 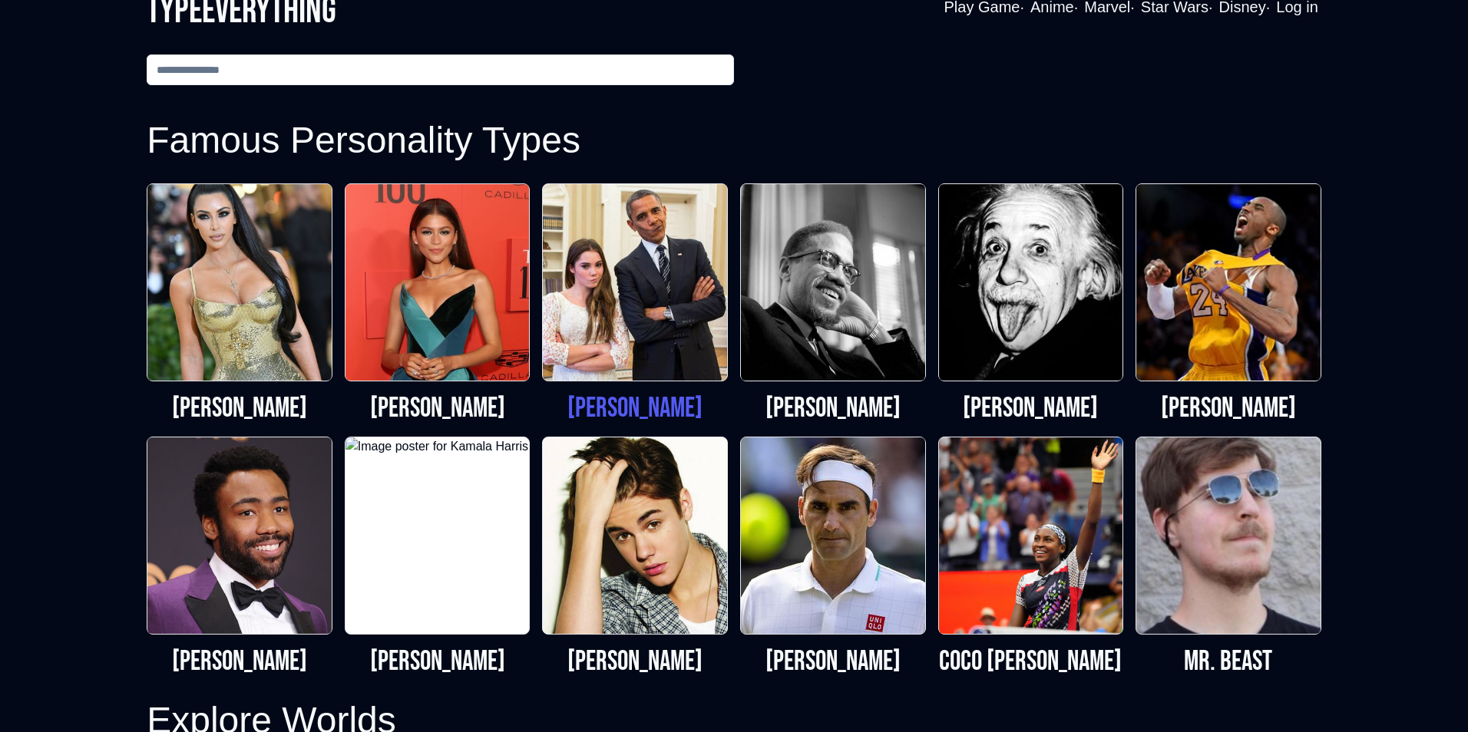 What do you see at coordinates (1228, 557) in the screenshot?
I see `a: Image poster for Mr. BeastMr. Beast` at bounding box center [1228, 557].